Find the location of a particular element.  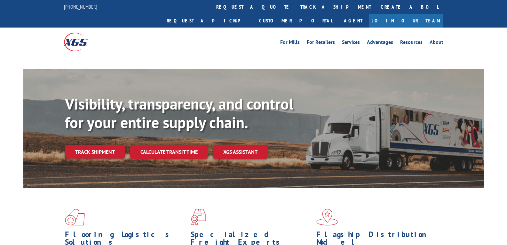

a: Calculate transit time is located at coordinates (169, 152).